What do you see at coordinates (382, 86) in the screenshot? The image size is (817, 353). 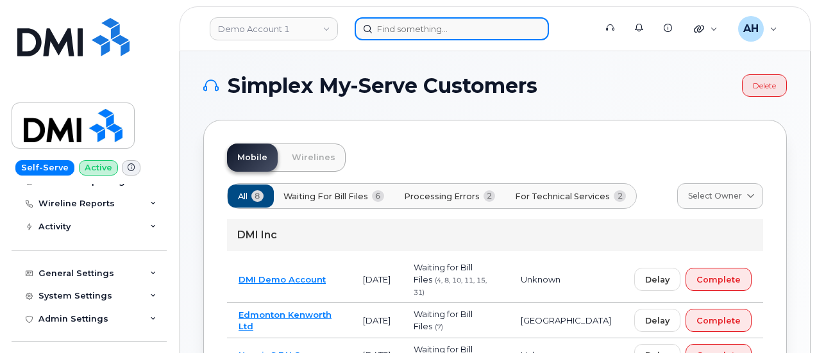 I see `span: Simplex My-Serve Customers` at bounding box center [382, 86].